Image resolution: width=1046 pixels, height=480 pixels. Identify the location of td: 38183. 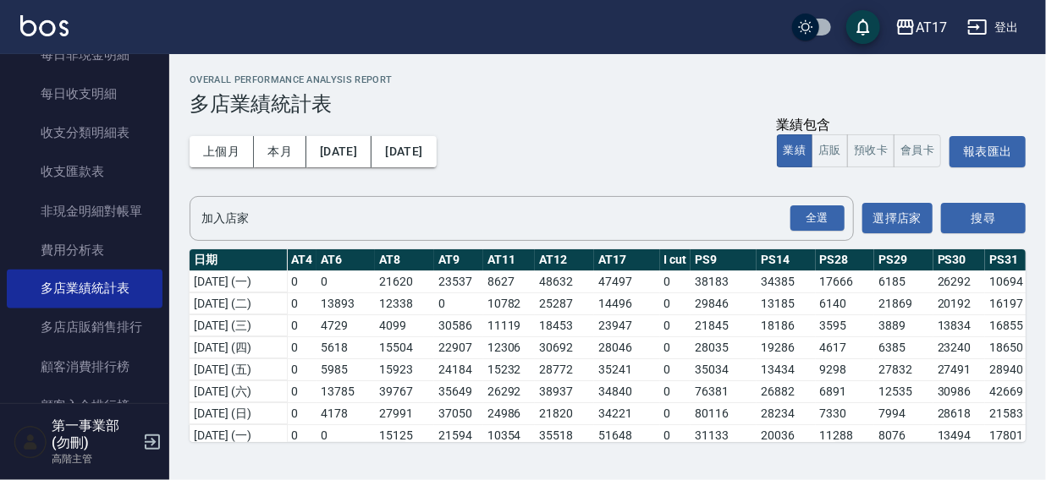
(723, 282).